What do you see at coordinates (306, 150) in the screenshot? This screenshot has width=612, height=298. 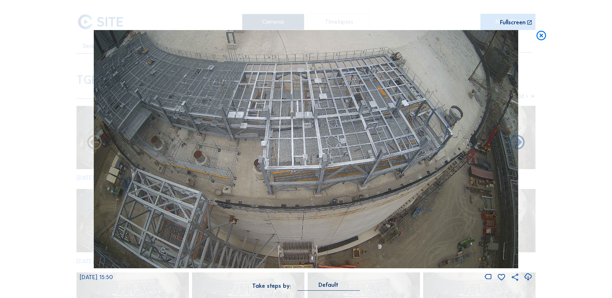 I see `img: Image` at bounding box center [306, 150].